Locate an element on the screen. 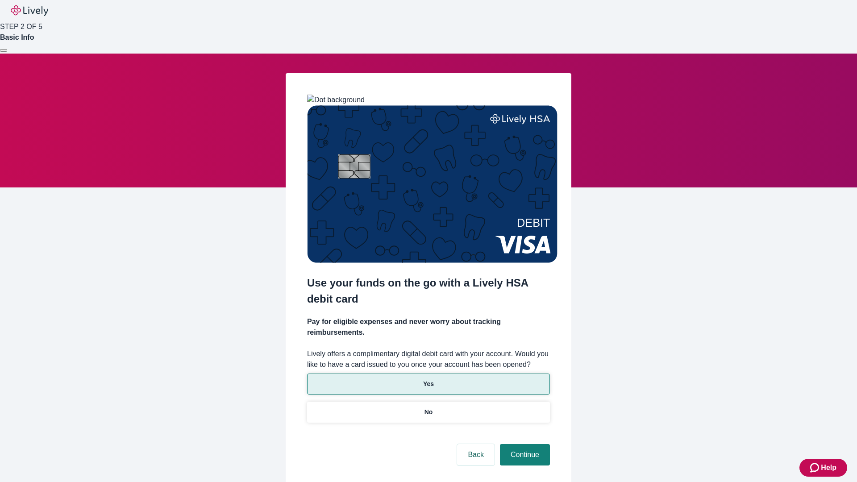 This screenshot has height=482, width=857. p: Yes is located at coordinates (429, 384).